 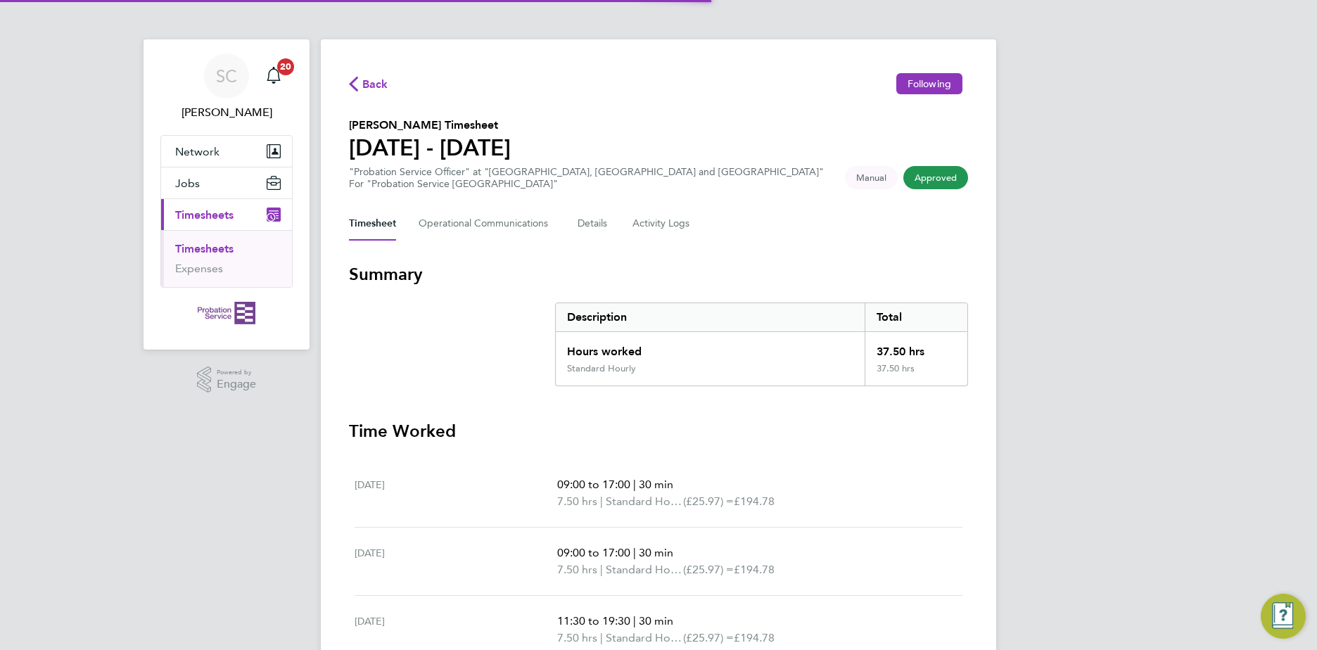 I want to click on div: Summary, so click(x=761, y=344).